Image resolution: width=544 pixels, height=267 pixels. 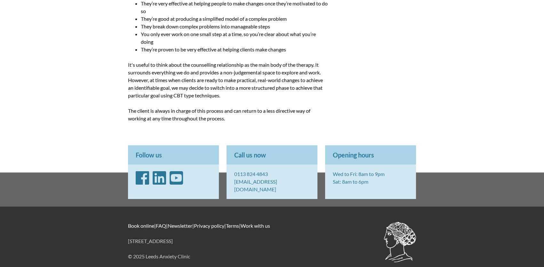 What do you see at coordinates (370, 178) in the screenshot?
I see `p: Wed to Fri: 8am to 9pm Sat: 8am to 6pm` at bounding box center [370, 178].